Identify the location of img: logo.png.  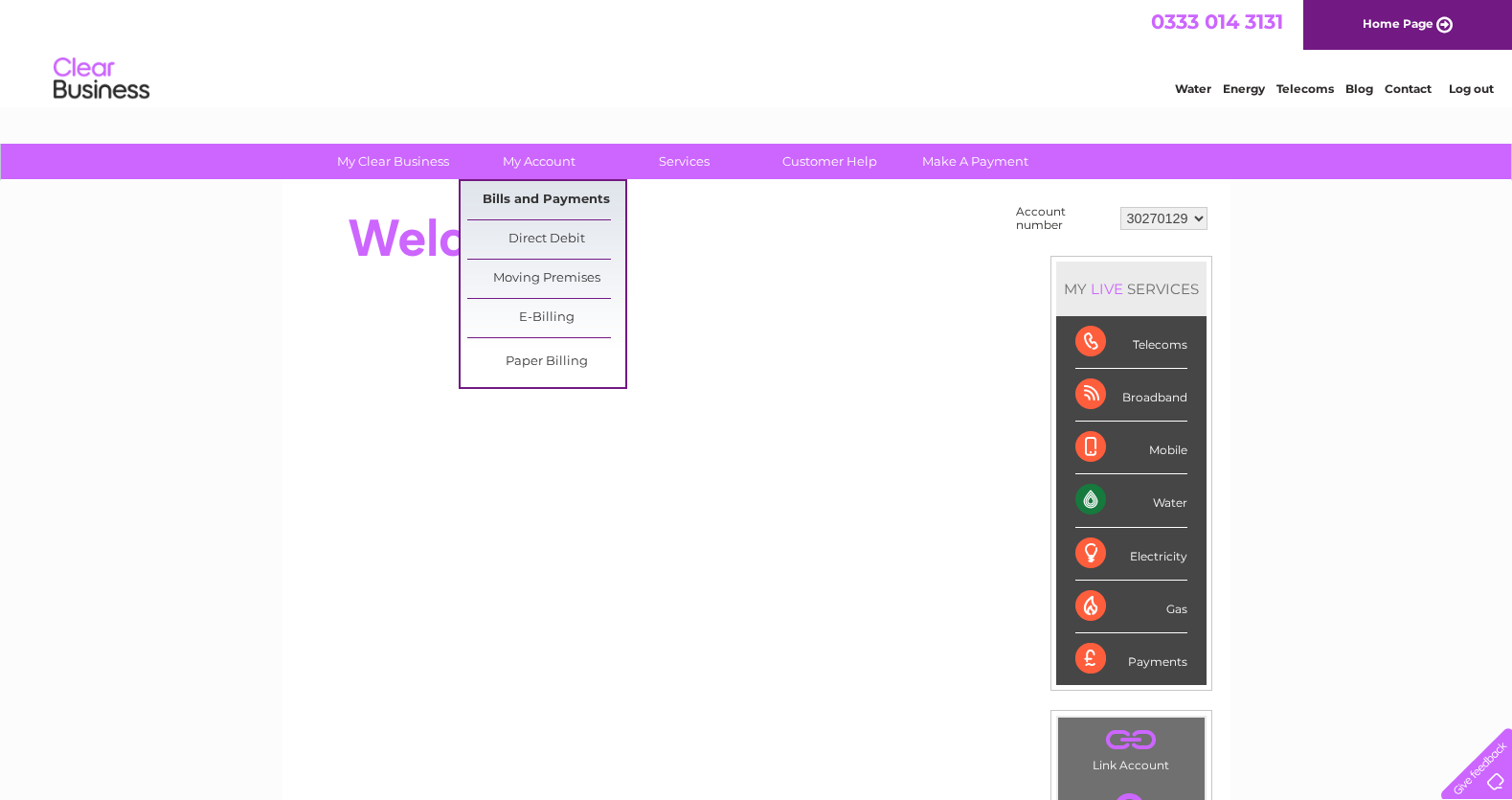
(102, 78).